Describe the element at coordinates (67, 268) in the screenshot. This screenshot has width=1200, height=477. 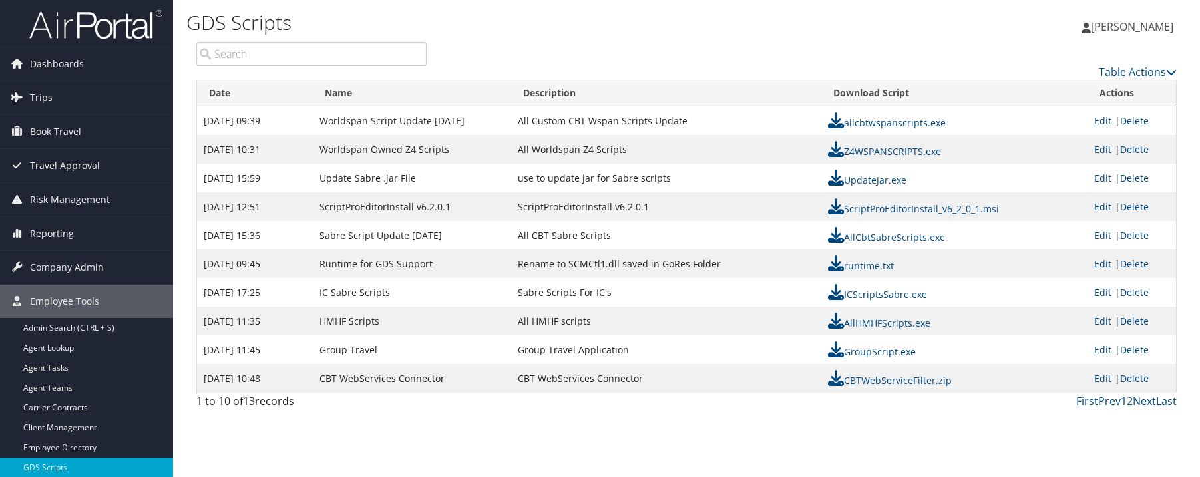
I see `span: Company Admin` at that location.